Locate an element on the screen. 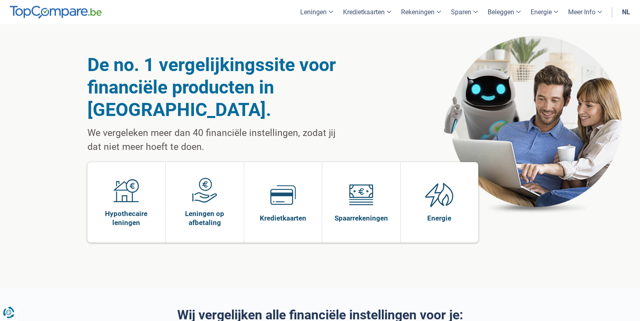 This screenshot has width=640, height=321. span: Energie is located at coordinates (439, 218).